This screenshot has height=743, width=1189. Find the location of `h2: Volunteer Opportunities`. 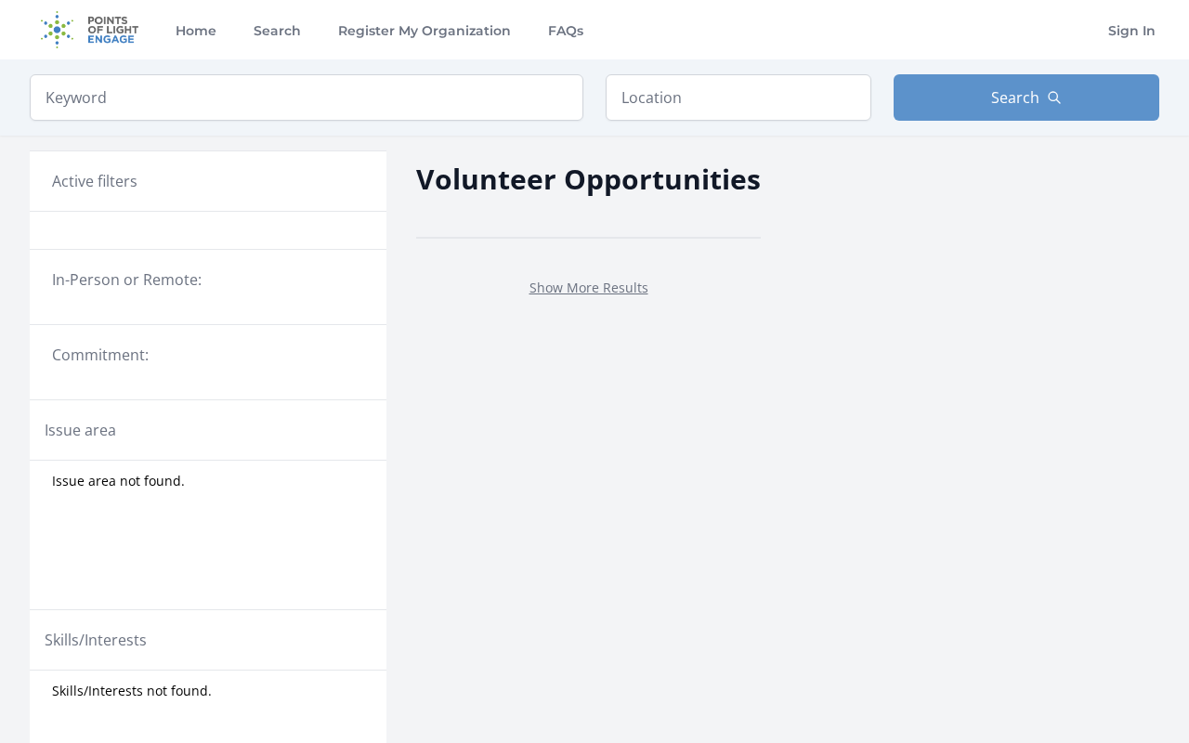

h2: Volunteer Opportunities is located at coordinates (588, 178).